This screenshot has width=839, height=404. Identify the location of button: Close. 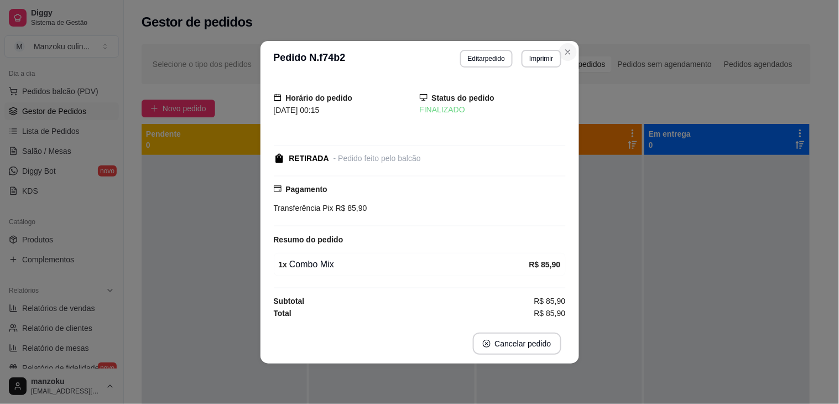
(568, 52).